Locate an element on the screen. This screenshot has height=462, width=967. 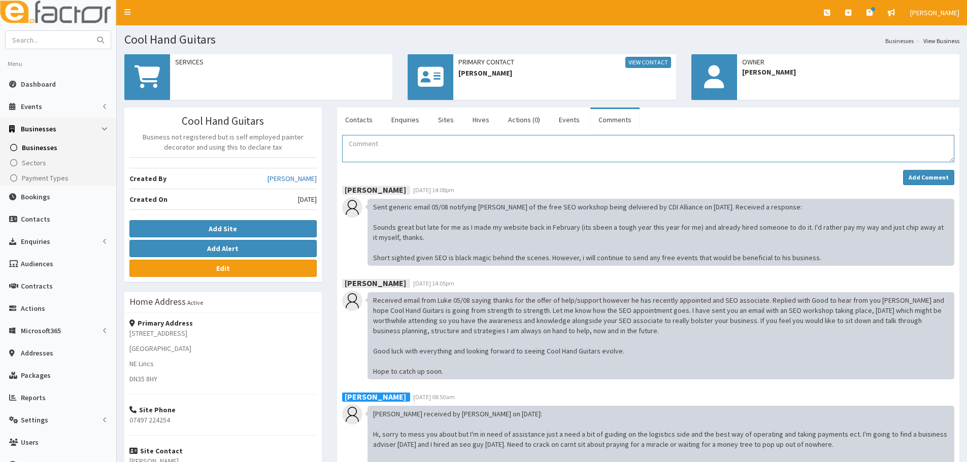
b: Created By is located at coordinates (148, 179).